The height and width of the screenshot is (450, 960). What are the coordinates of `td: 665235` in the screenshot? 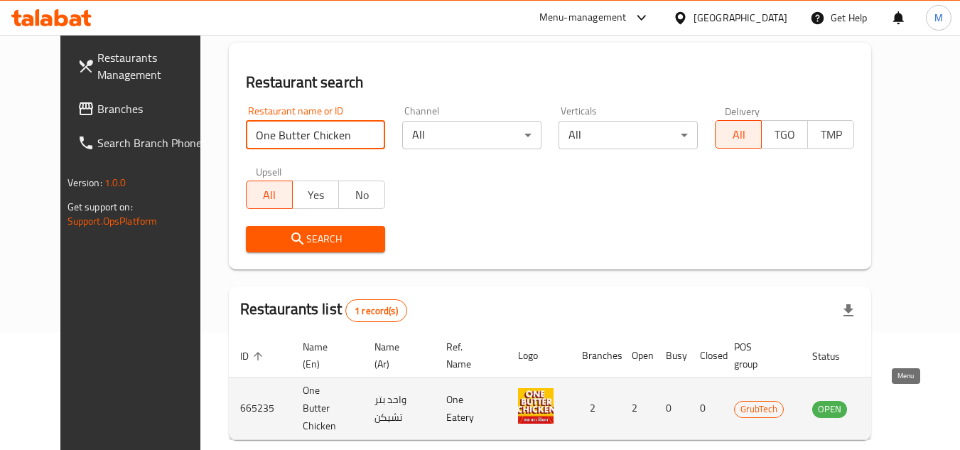 It's located at (260, 409).